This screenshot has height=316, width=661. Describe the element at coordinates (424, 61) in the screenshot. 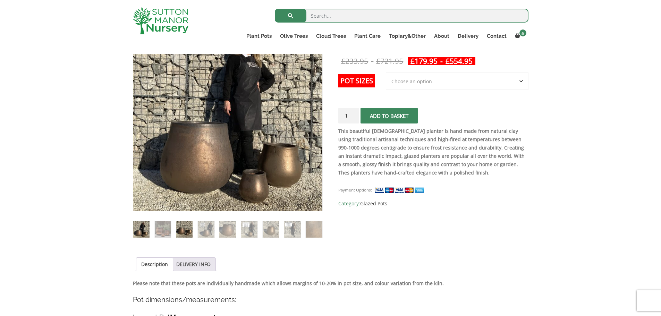

I see `bdi: 179.95` at that location.